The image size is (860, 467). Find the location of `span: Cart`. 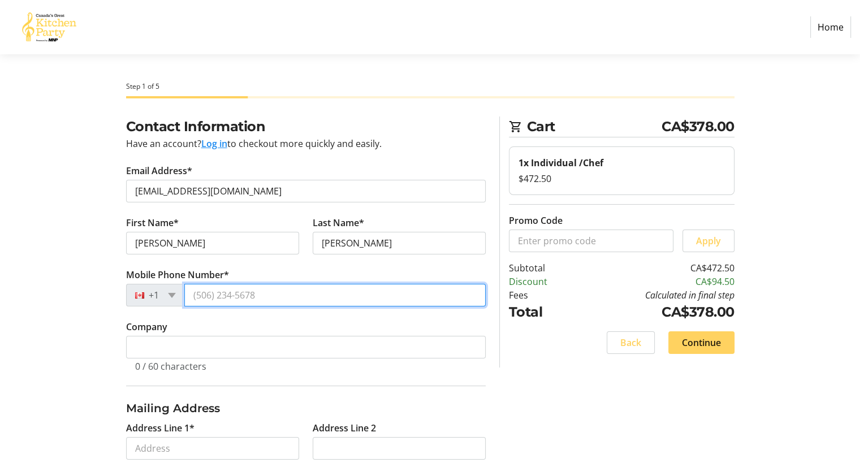

span: Cart is located at coordinates (594, 127).